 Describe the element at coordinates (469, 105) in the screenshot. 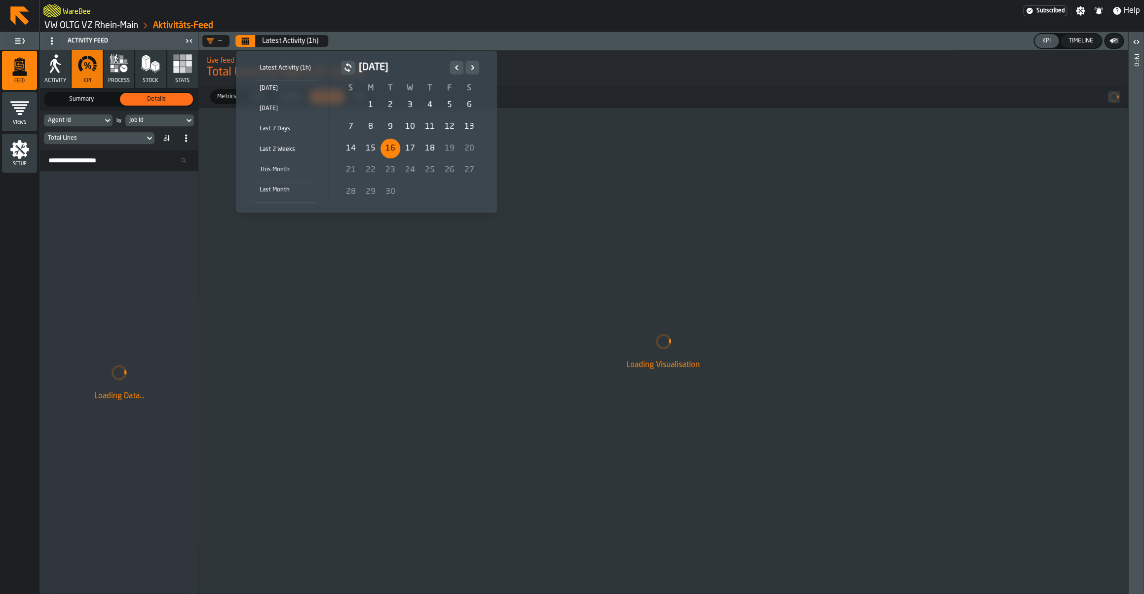

I see `div: Saturday, September 6, 2025` at that location.